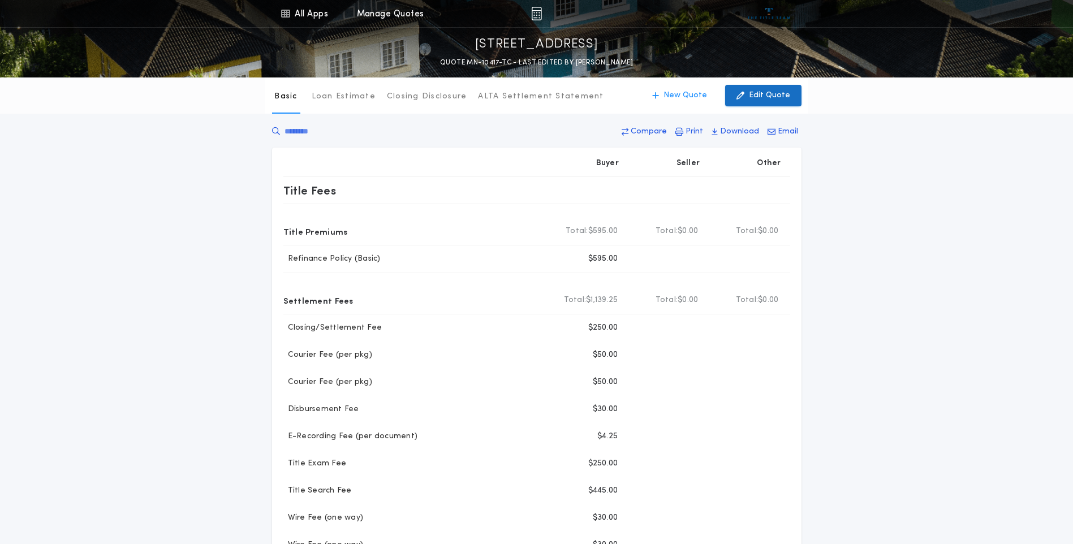 Image resolution: width=1073 pixels, height=544 pixels. I want to click on p: Title Search Fee, so click(317, 491).